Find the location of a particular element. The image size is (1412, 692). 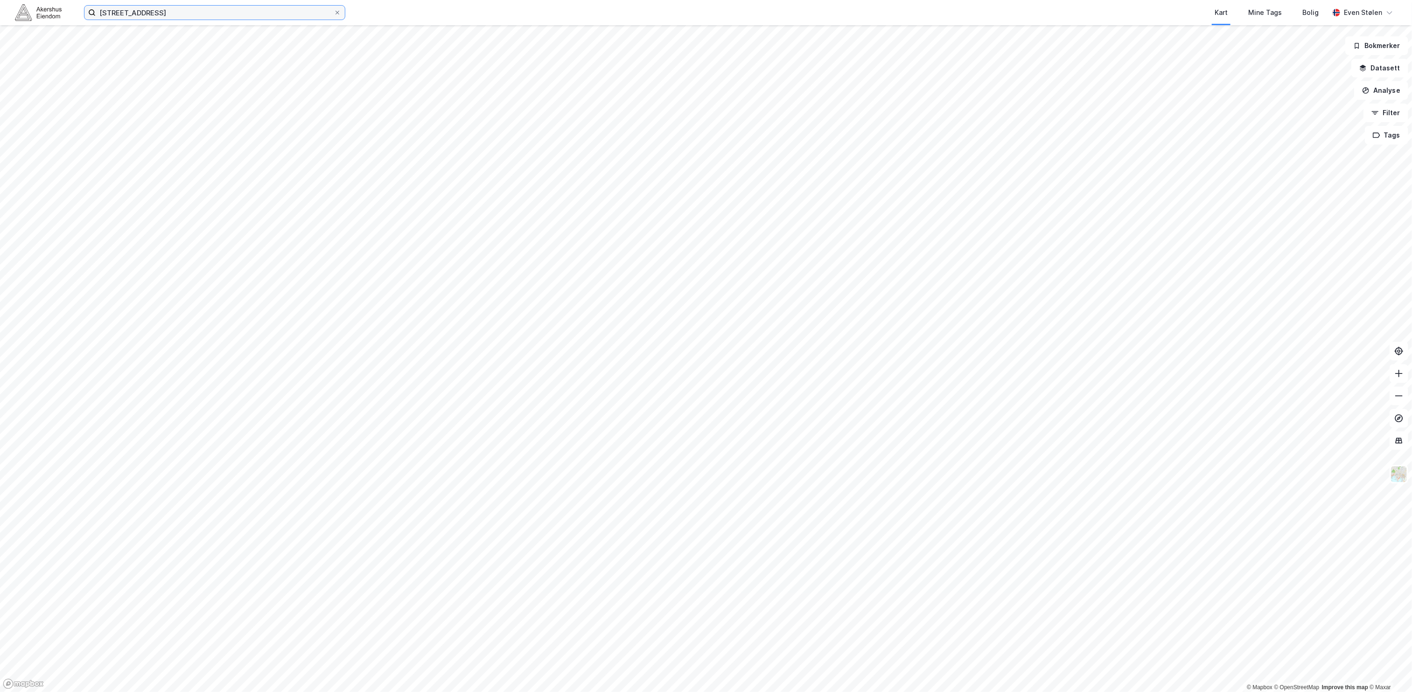

button: Tags is located at coordinates (1386, 135).